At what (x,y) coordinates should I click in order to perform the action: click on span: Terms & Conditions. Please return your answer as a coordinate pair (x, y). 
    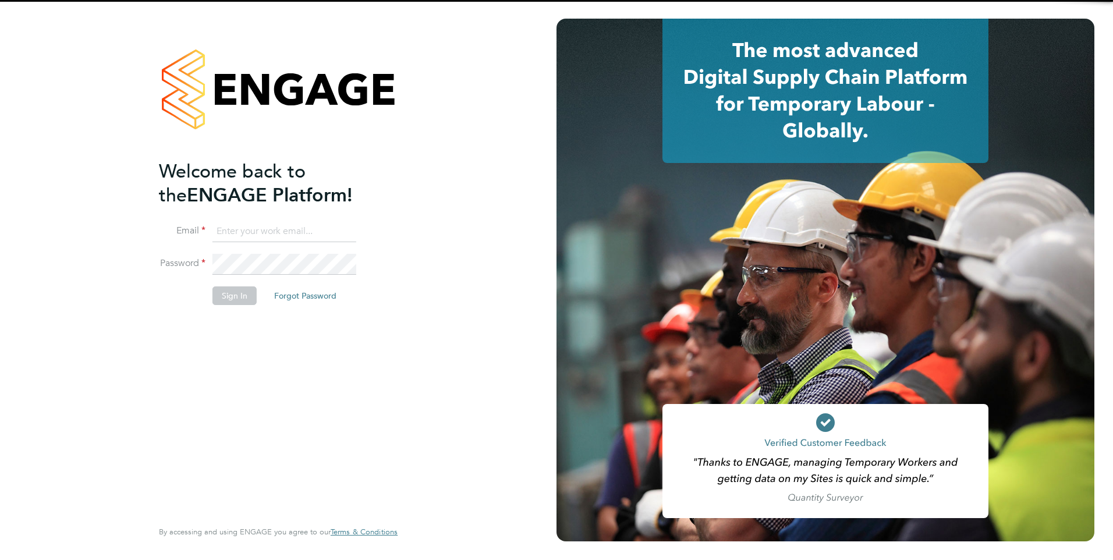
    Looking at the image, I should click on (364, 531).